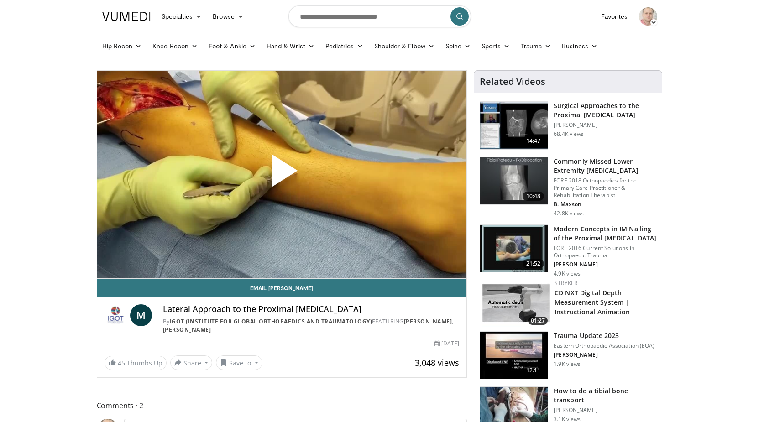  Describe the element at coordinates (603, 336) in the screenshot. I see `h3: Trauma Update 2023` at that location.